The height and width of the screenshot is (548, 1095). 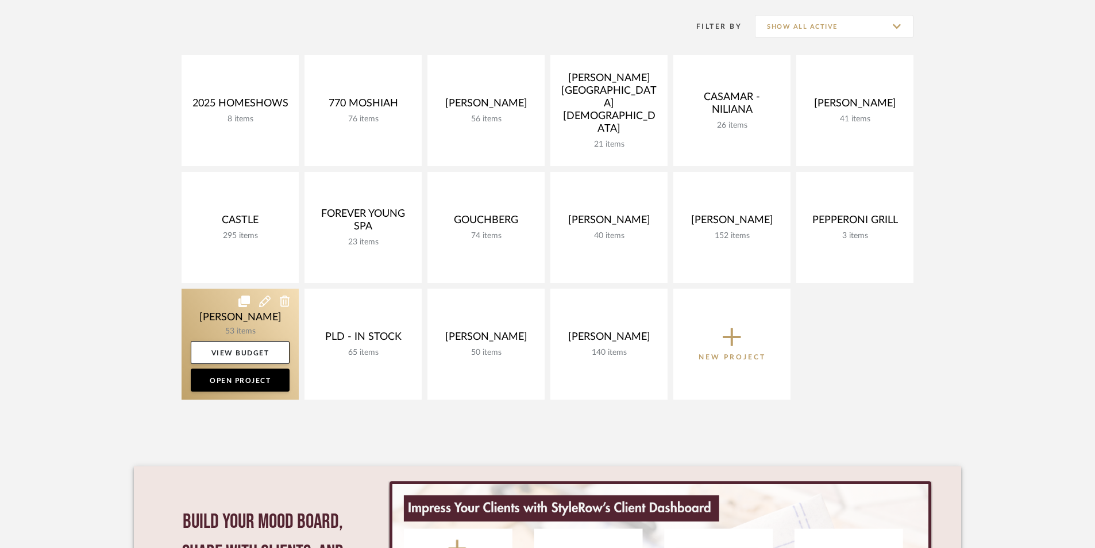 What do you see at coordinates (609, 144) in the screenshot?
I see `div: 21 items` at bounding box center [609, 144].